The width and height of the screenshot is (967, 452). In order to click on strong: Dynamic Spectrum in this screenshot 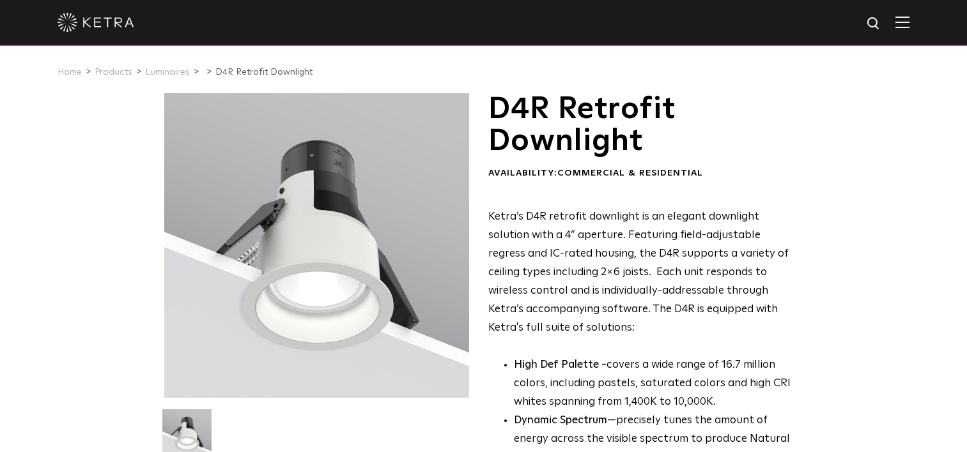, I will do `click(560, 420)`.